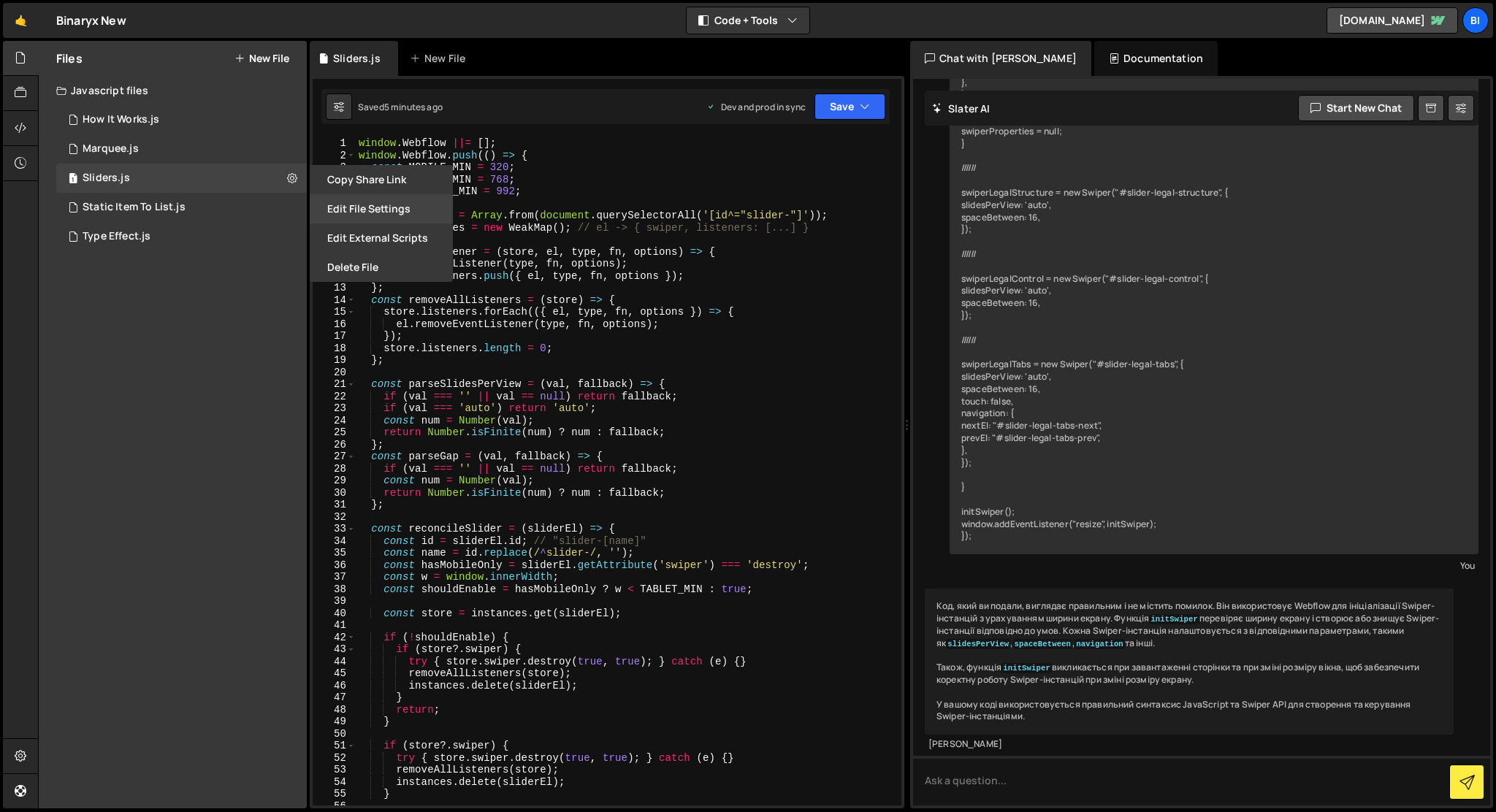  What do you see at coordinates (334, 433) in the screenshot?
I see `div: 25` at bounding box center [334, 433].